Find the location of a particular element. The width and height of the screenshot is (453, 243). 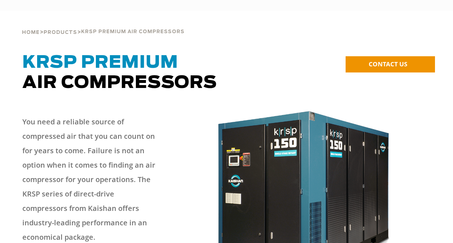

span: KRSP Premium is located at coordinates (100, 63).